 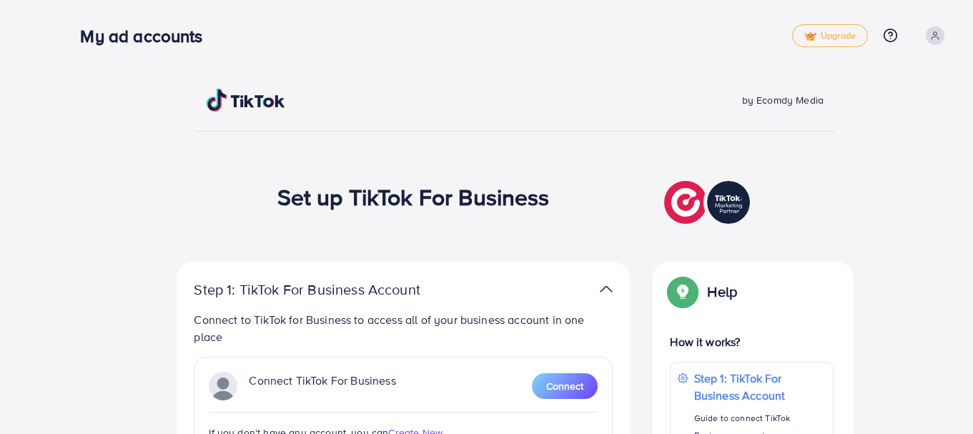 What do you see at coordinates (810, 36) in the screenshot?
I see `img: tick` at bounding box center [810, 36].